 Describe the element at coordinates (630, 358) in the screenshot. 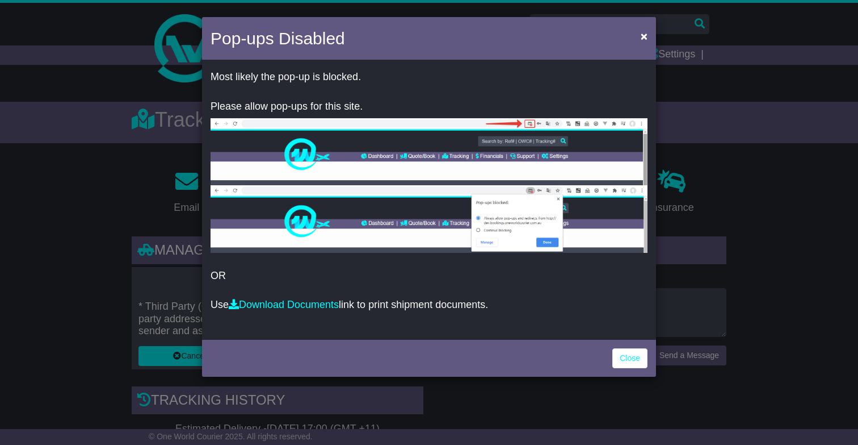

I see `a: Close` at that location.